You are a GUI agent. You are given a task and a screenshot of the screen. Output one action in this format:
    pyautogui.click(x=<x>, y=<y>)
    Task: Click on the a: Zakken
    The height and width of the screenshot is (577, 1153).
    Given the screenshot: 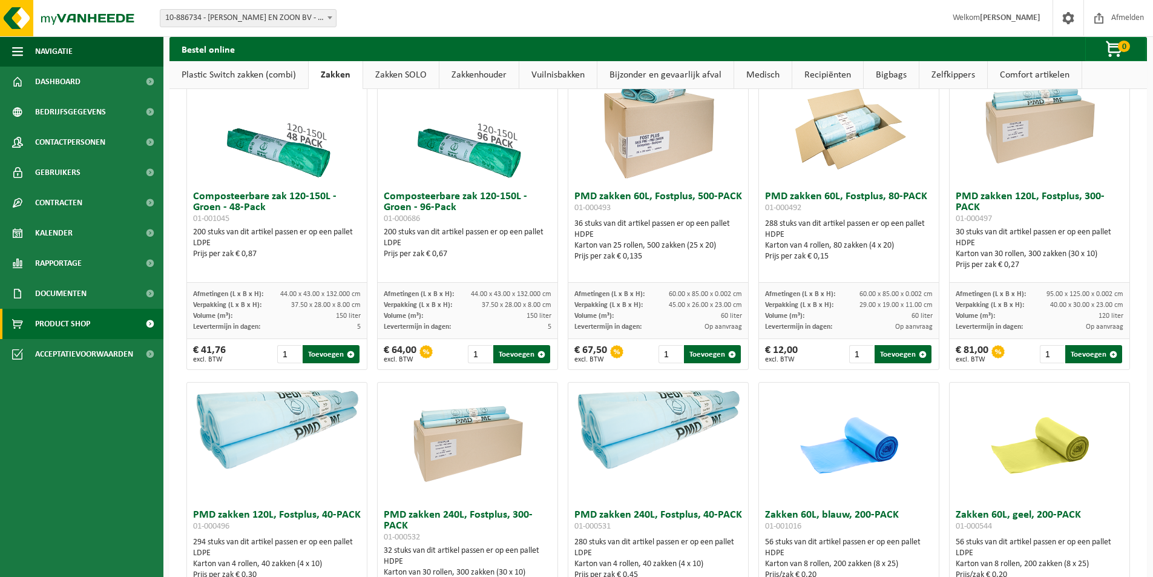 What is the action you would take?
    pyautogui.click(x=335, y=75)
    